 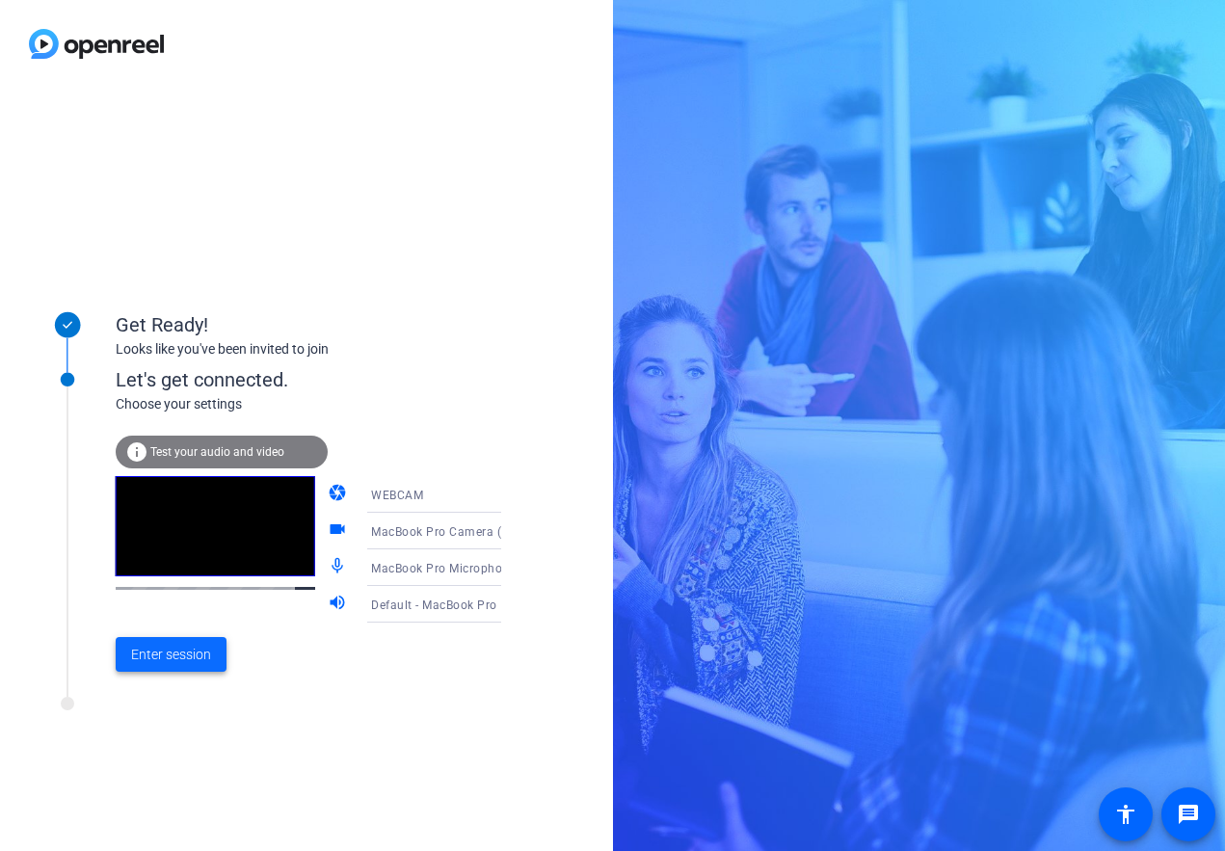 I want to click on mat-icon: mic_none, so click(x=339, y=568).